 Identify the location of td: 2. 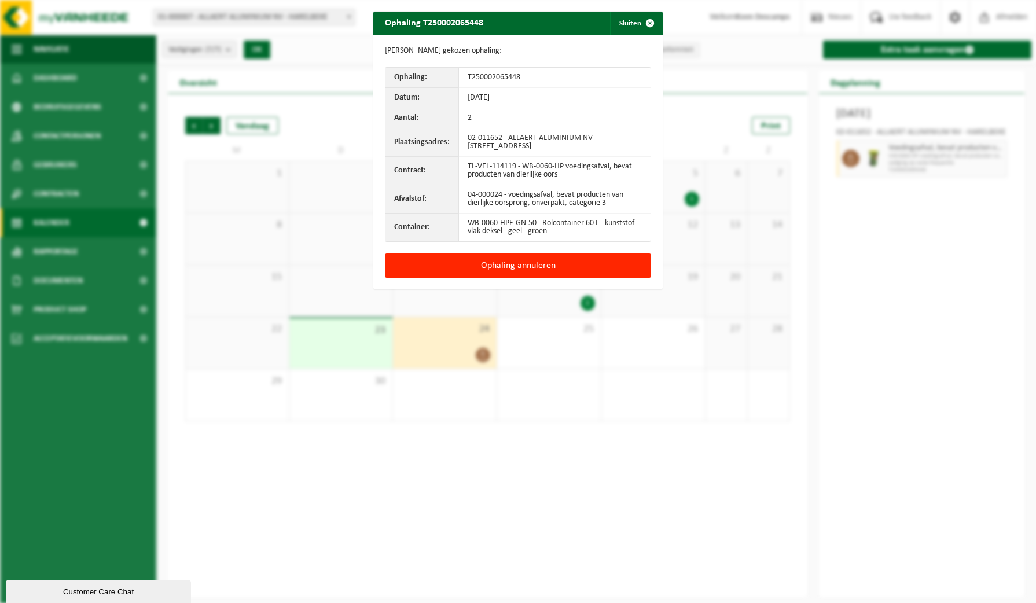
(555, 118).